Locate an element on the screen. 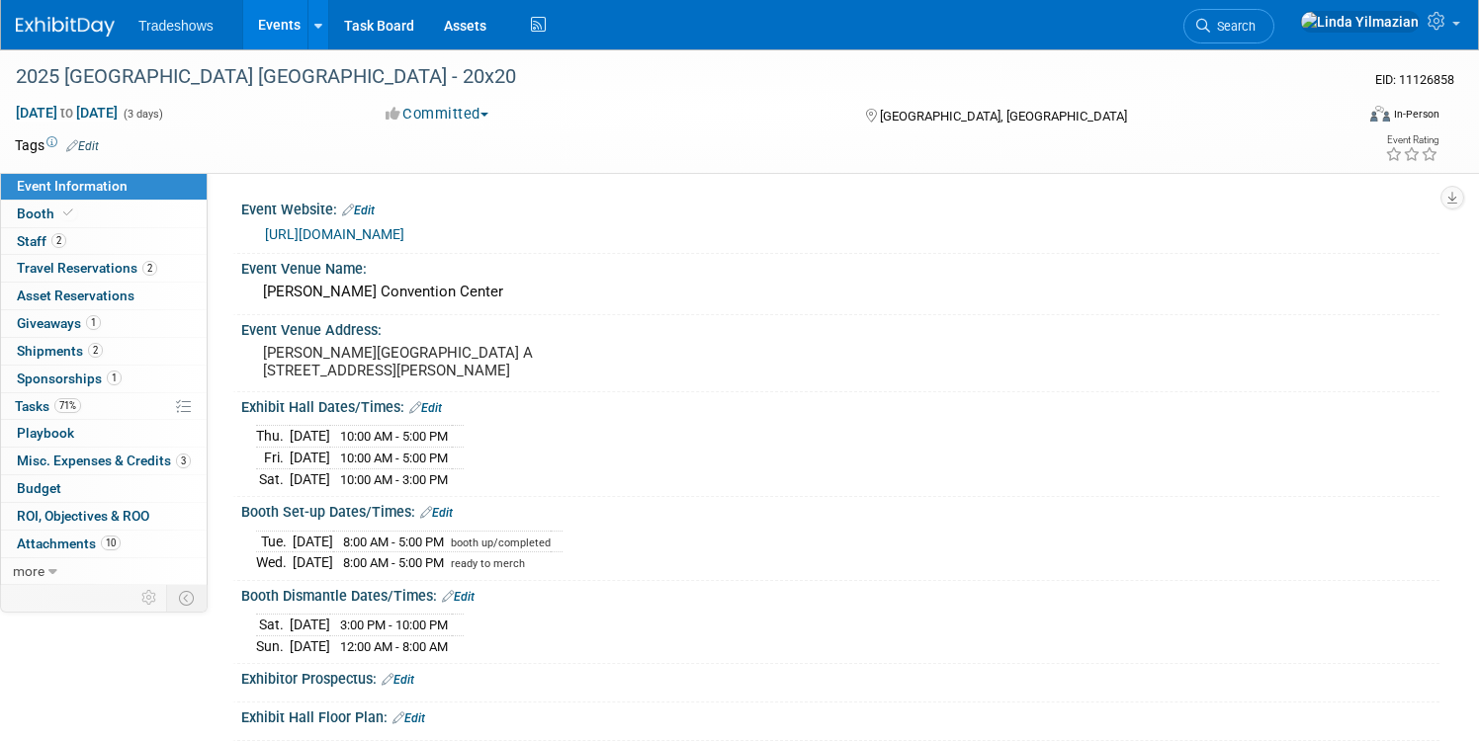 This screenshot has height=742, width=1479. span: Event Information is located at coordinates (72, 186).